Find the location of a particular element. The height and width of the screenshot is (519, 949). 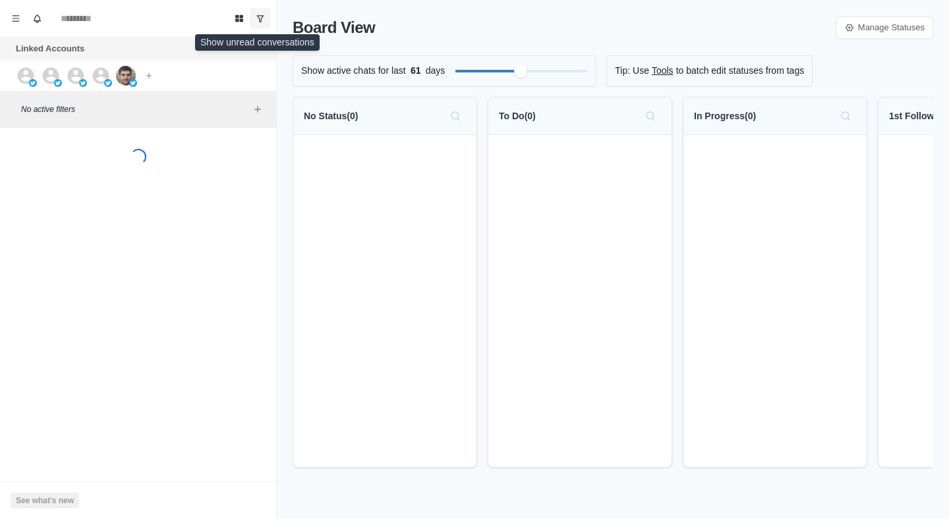

p: No active filters is located at coordinates (135, 109).